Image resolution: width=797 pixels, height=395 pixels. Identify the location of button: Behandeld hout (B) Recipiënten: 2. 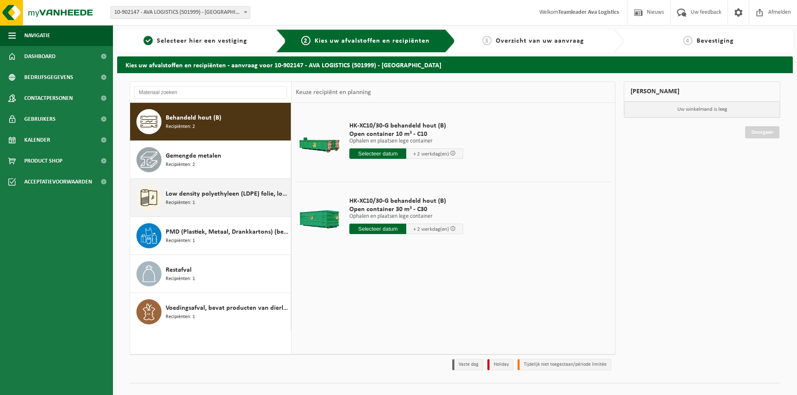
(210, 122).